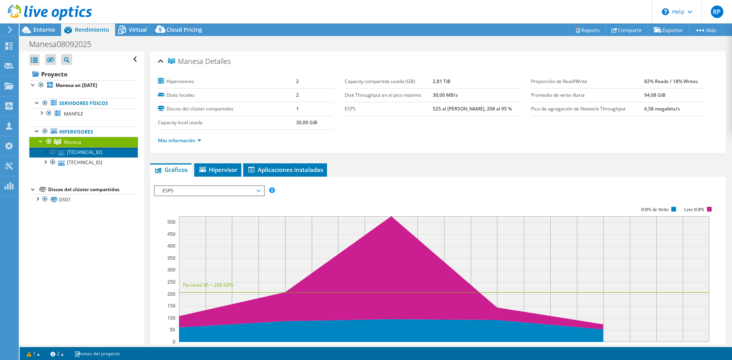 This screenshot has height=360, width=732. What do you see at coordinates (587, 30) in the screenshot?
I see `a: Reports` at bounding box center [587, 30].